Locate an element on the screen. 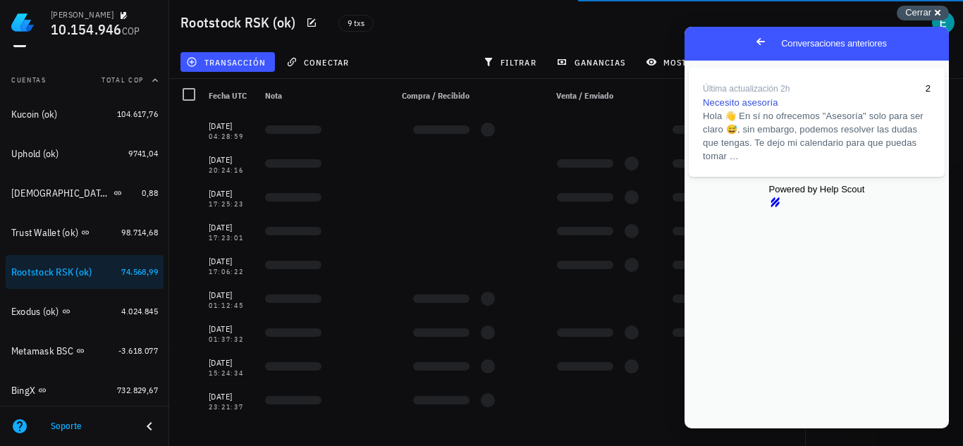  div: Exodus (ok) is located at coordinates (35, 311).